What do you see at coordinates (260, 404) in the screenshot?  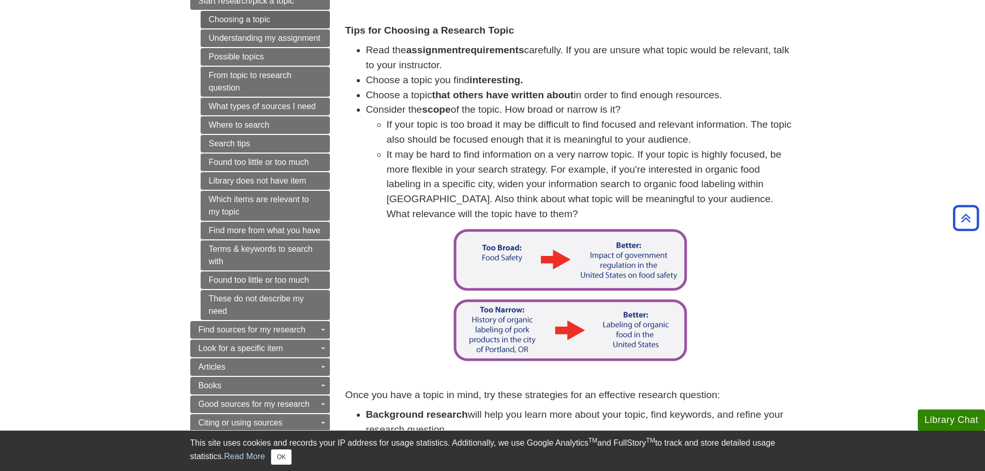 I see `a: Good sources for my research` at bounding box center [260, 404].